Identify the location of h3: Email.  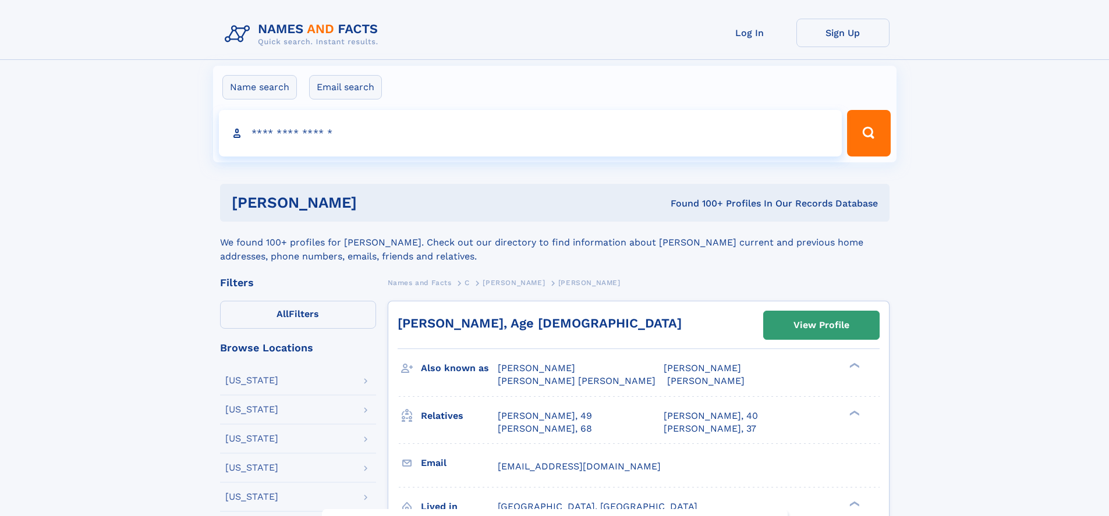
(459, 463).